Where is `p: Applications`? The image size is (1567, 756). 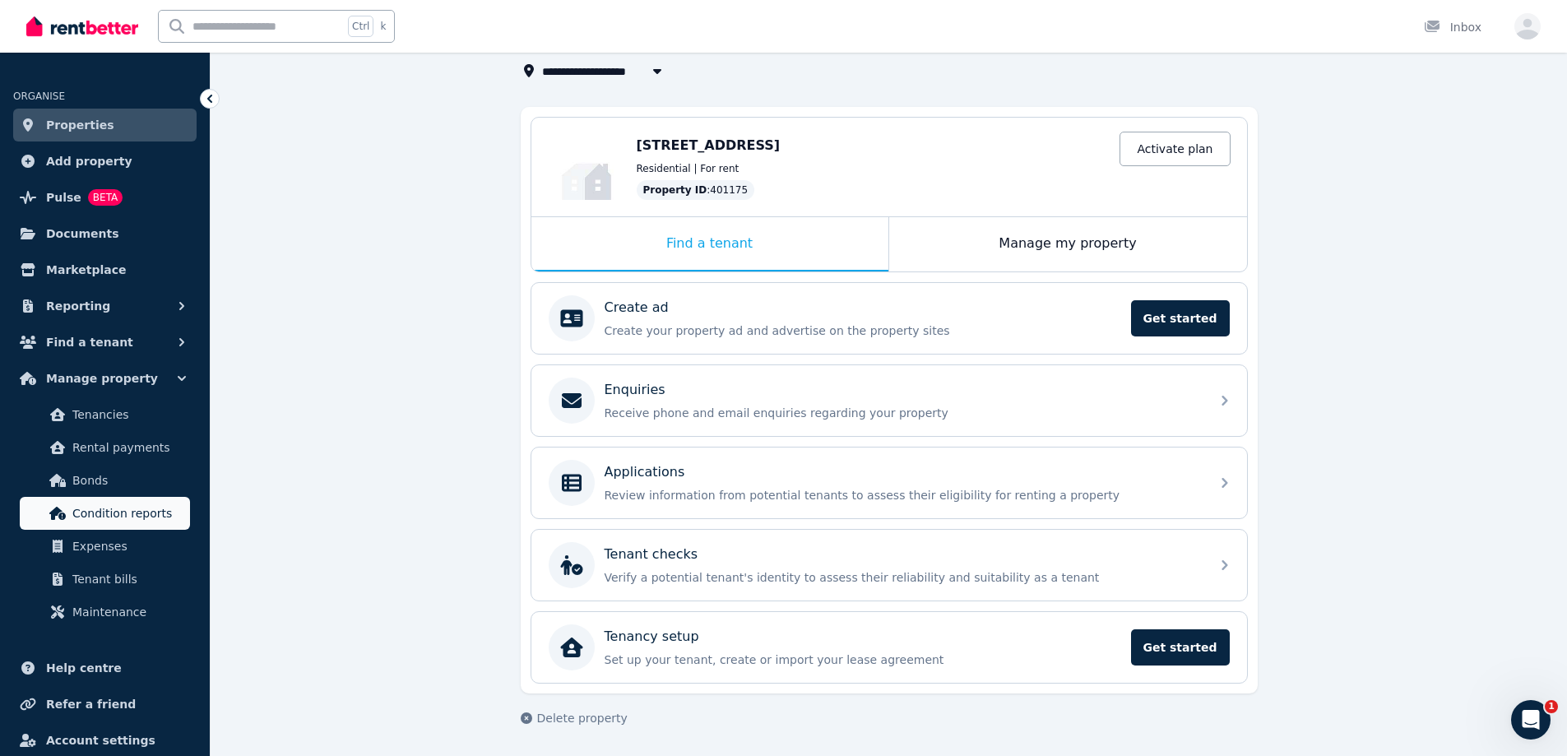
p: Applications is located at coordinates (645, 472).